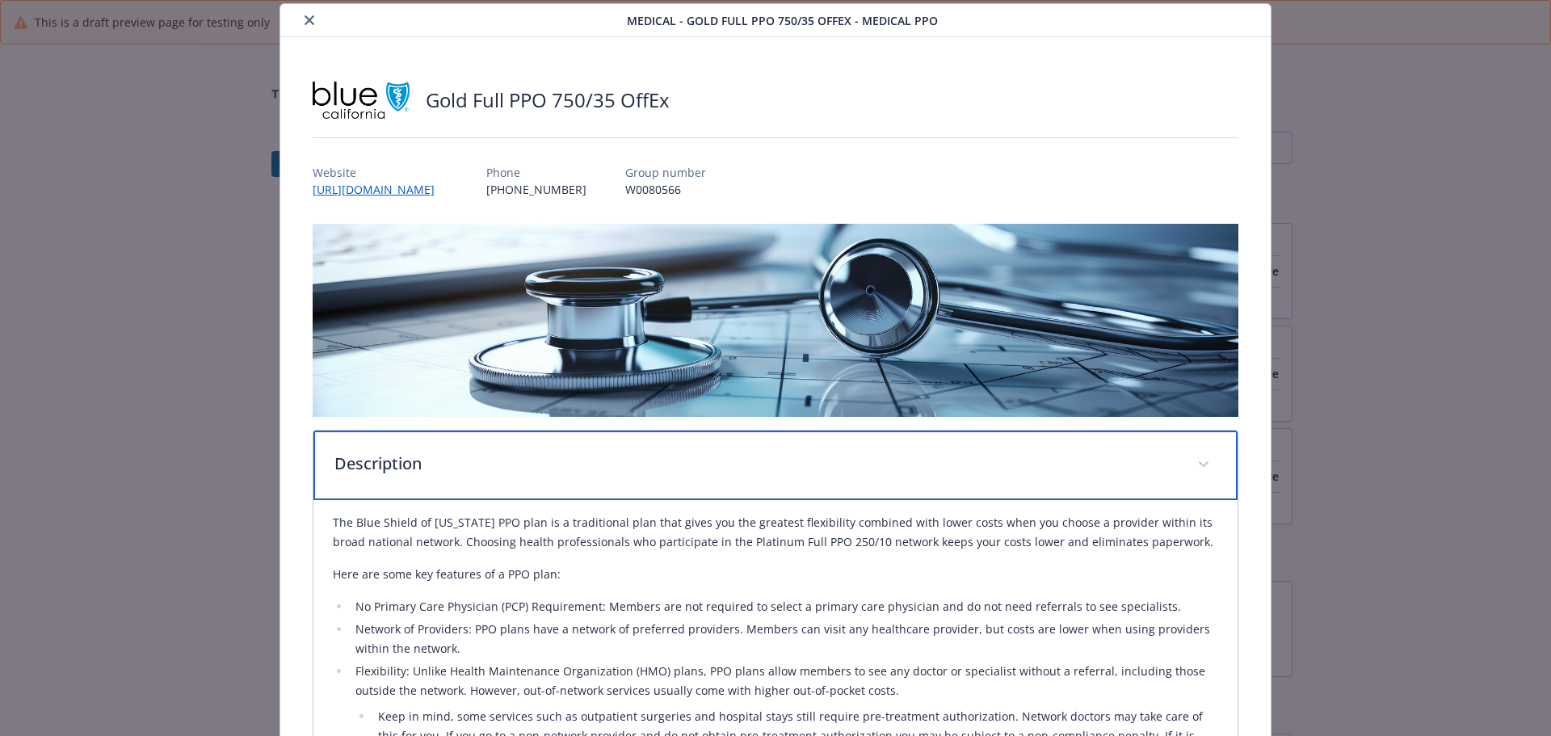  What do you see at coordinates (537, 172) in the screenshot?
I see `p: Phone` at bounding box center [537, 172].